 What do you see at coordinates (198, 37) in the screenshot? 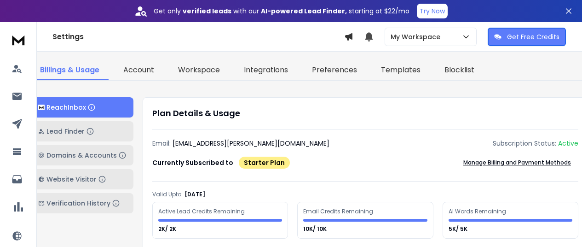
I see `h1: Settings` at bounding box center [198, 37].